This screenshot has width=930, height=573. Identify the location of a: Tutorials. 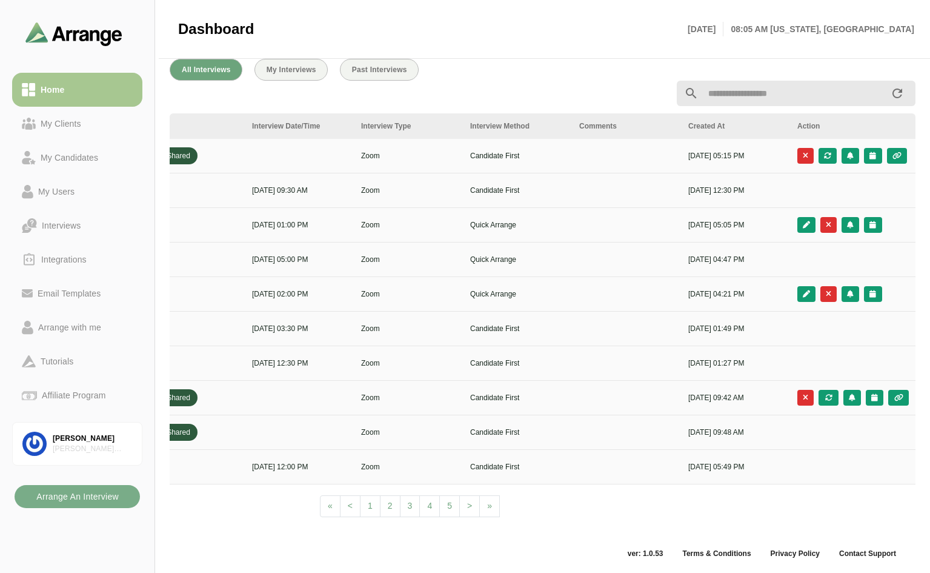
(77, 361).